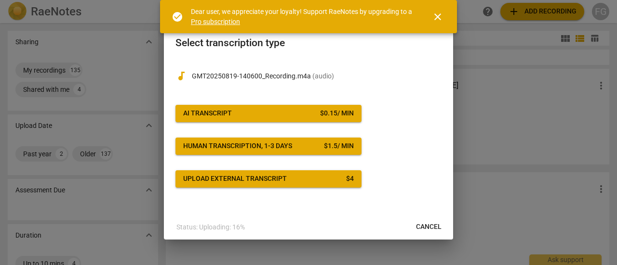  I want to click on span: close, so click(437, 17).